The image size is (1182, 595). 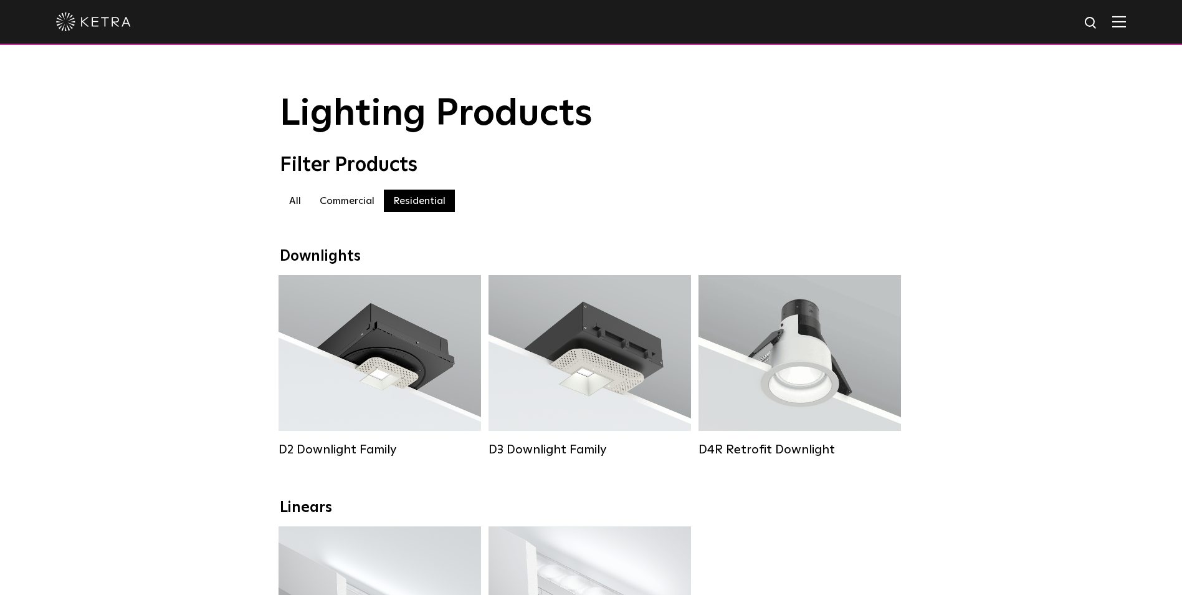 What do you see at coordinates (590, 449) in the screenshot?
I see `div: D3 Downlight Family` at bounding box center [590, 449].